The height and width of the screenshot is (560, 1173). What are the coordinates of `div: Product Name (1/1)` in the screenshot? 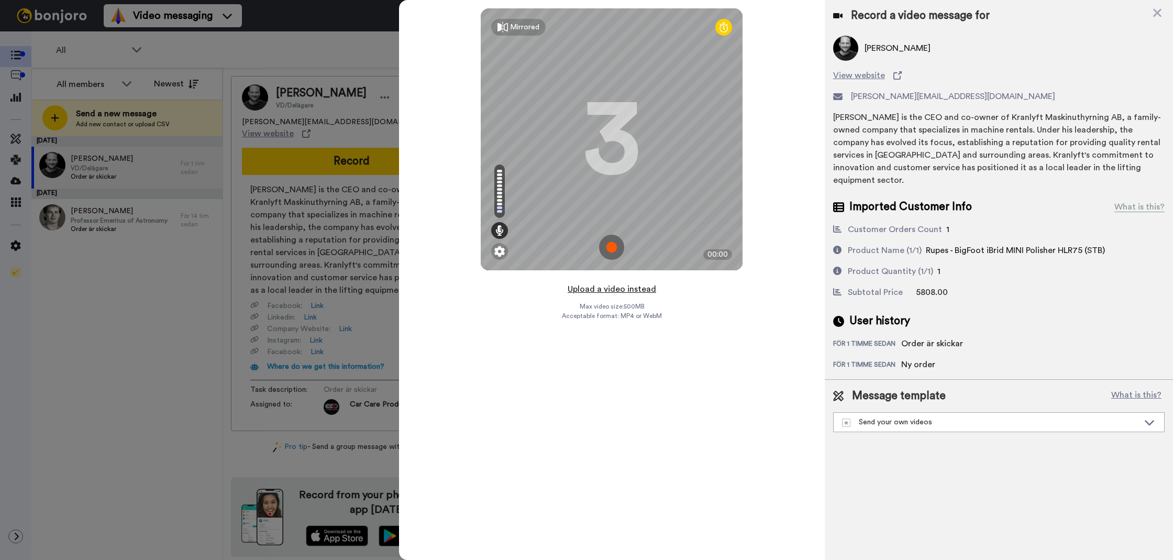 It's located at (885, 250).